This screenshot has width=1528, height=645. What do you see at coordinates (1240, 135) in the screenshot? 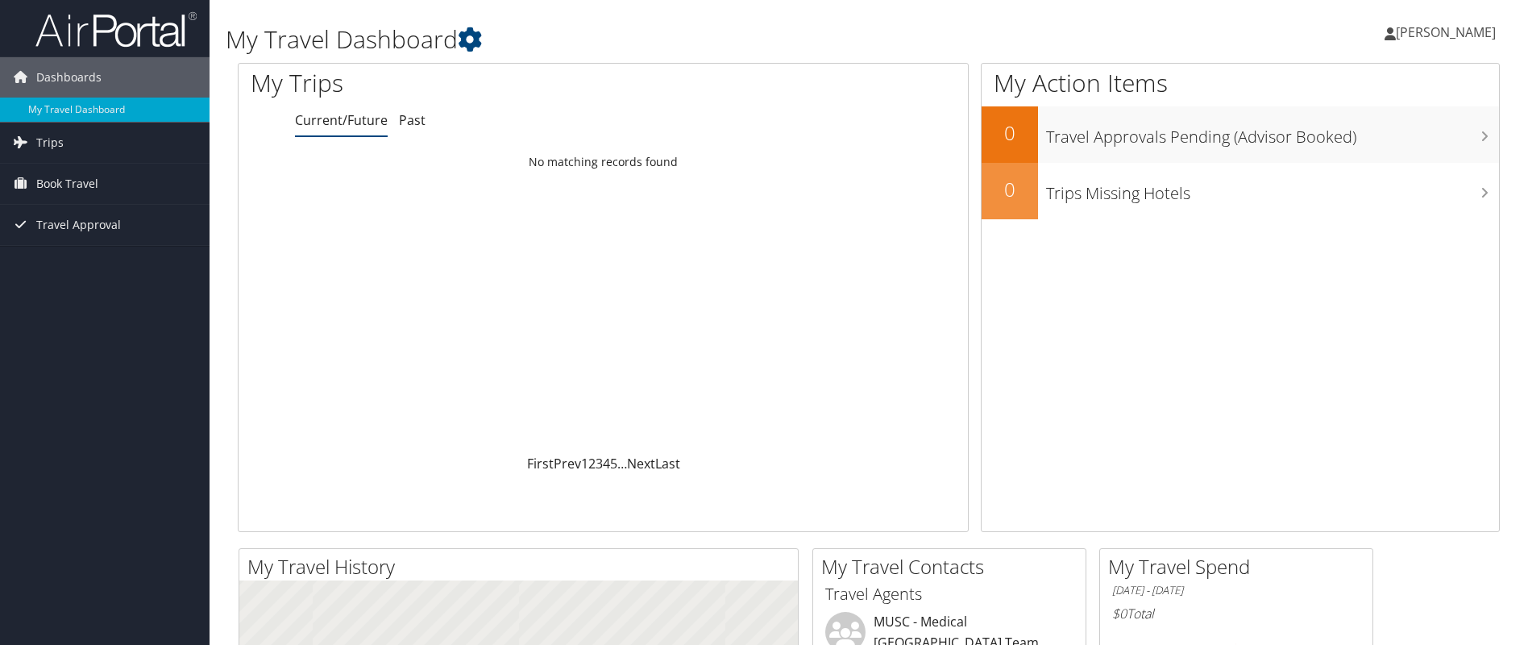
I see `a: 0Travel Approvals Pending (Advisor Booked)` at bounding box center [1240, 135].